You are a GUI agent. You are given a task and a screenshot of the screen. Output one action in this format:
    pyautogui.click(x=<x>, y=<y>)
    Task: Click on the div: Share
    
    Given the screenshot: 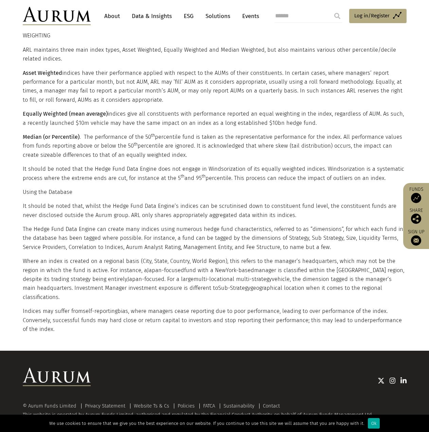 What is the action you would take?
    pyautogui.click(x=416, y=216)
    